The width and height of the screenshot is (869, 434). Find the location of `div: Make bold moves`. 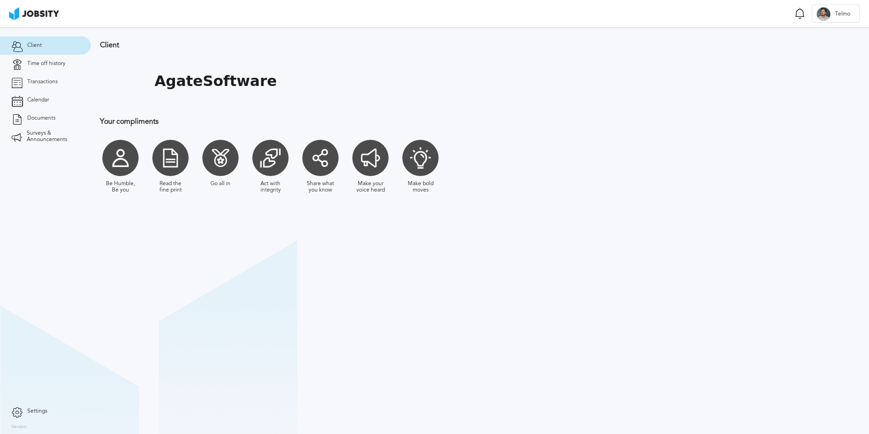

div: Make bold moves is located at coordinates (421, 187).